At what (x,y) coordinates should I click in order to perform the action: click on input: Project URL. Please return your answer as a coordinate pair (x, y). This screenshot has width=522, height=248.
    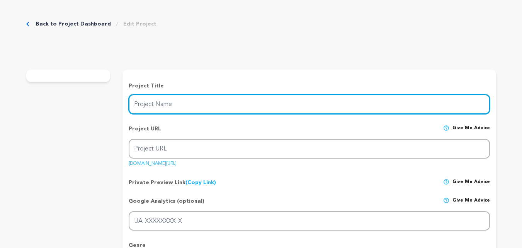
    Looking at the image, I should click on (309, 148).